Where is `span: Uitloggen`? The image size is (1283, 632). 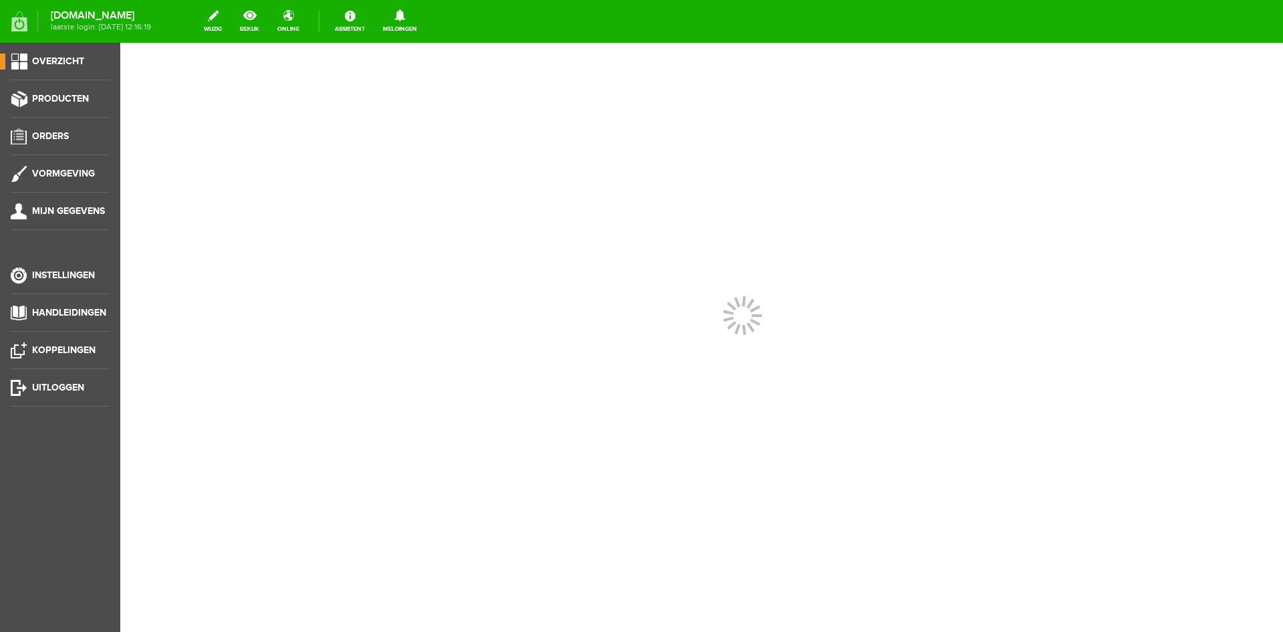 span: Uitloggen is located at coordinates (58, 387).